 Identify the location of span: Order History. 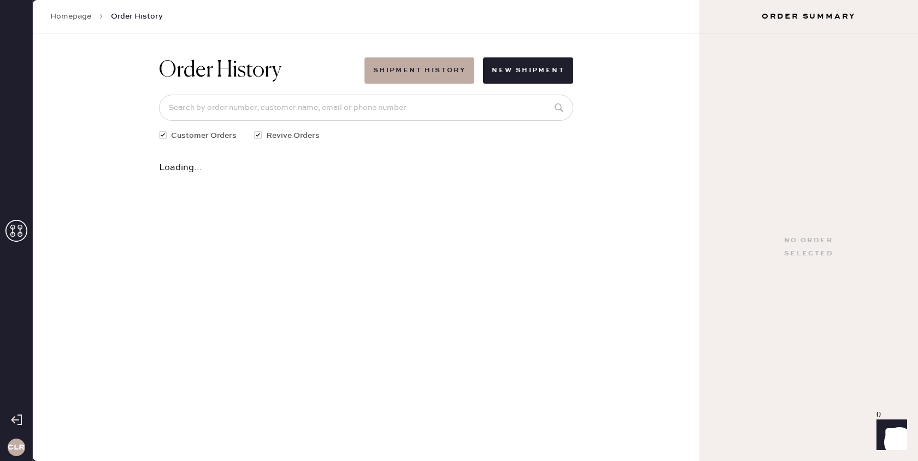
(137, 16).